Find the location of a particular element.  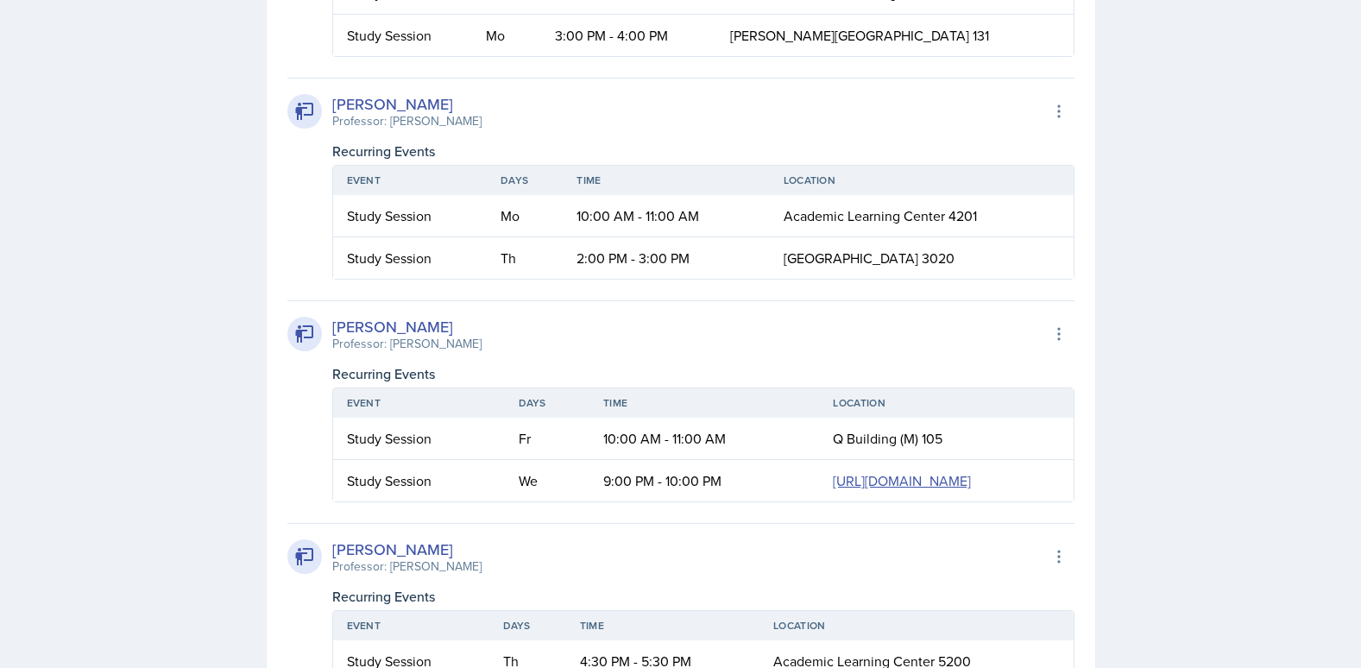

td: 9:00 PM - 10:00 PM is located at coordinates (704, 481).